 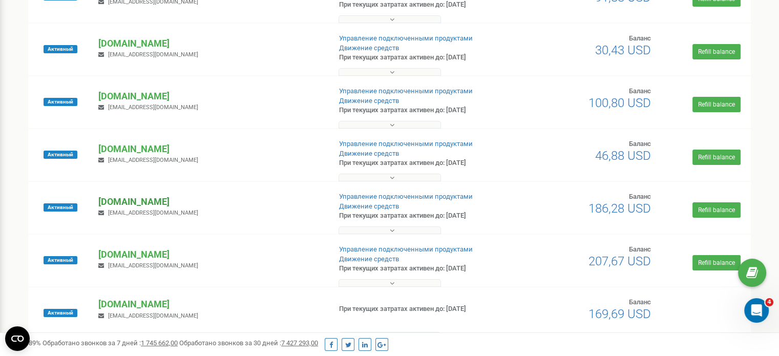 I want to click on span: 46,88 USD, so click(x=623, y=156).